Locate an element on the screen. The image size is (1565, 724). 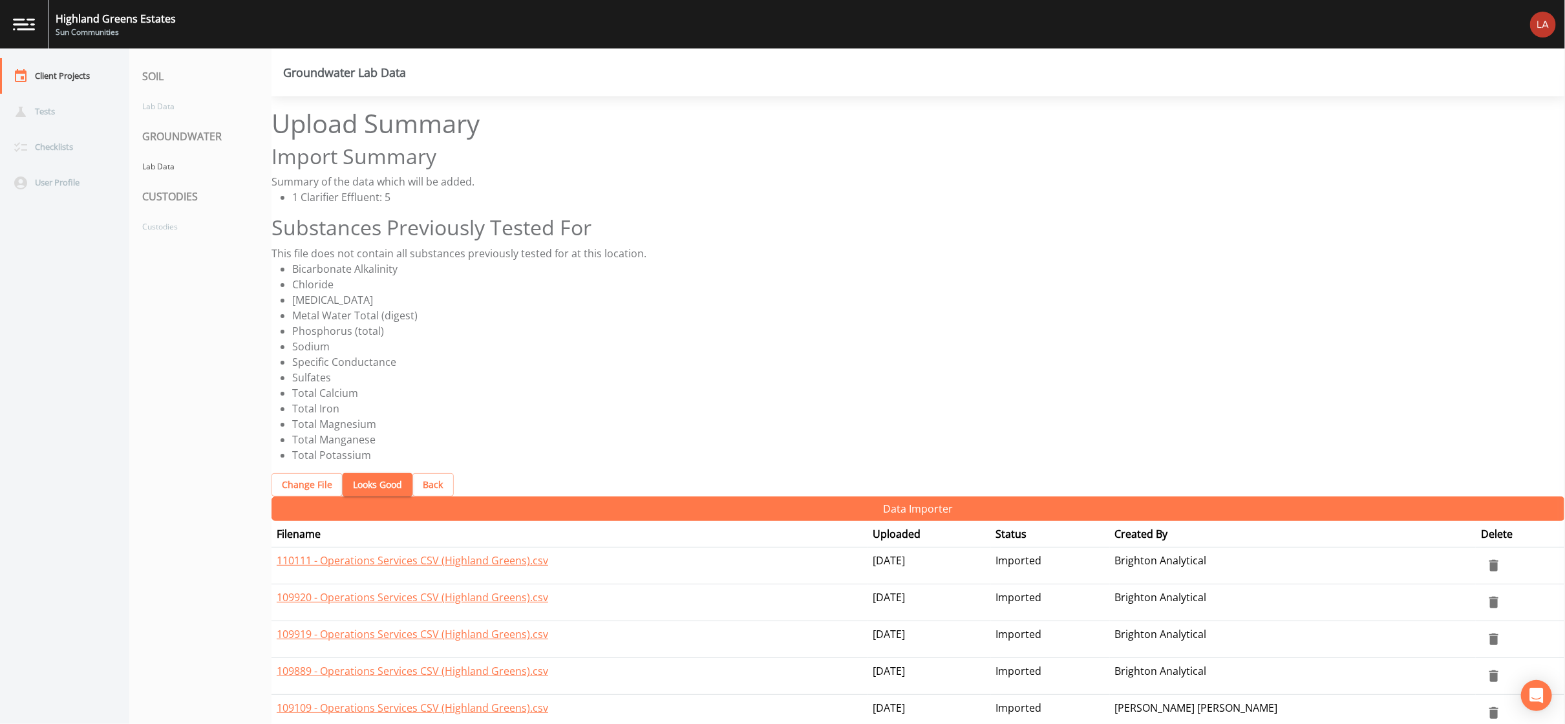
li: Sulfates is located at coordinates (928, 378).